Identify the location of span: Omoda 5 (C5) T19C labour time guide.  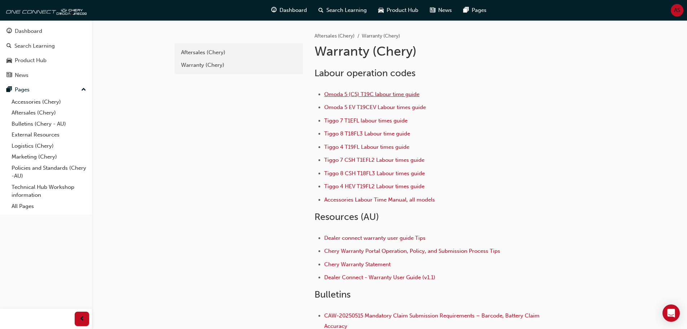
(372, 94).